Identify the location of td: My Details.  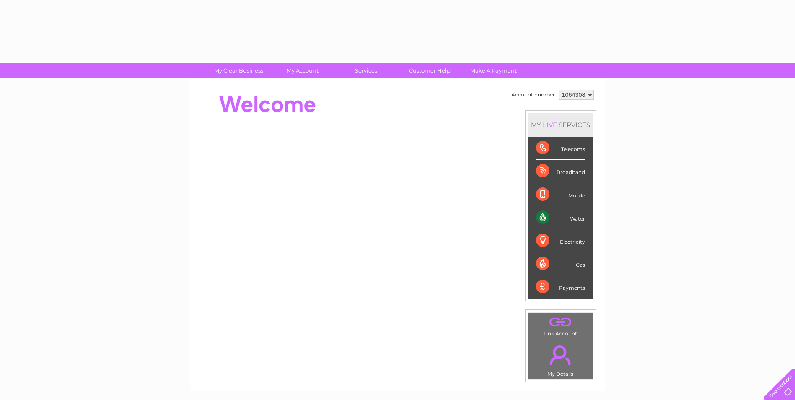
(561, 359).